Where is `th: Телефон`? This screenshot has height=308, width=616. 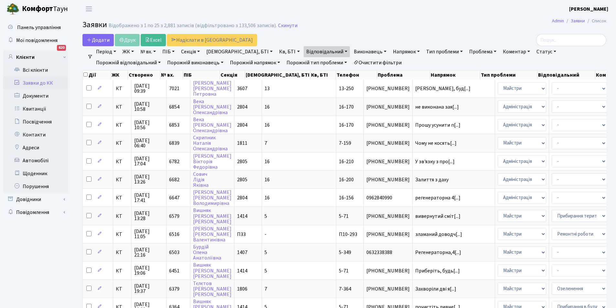
th: Телефон is located at coordinates (356, 75).